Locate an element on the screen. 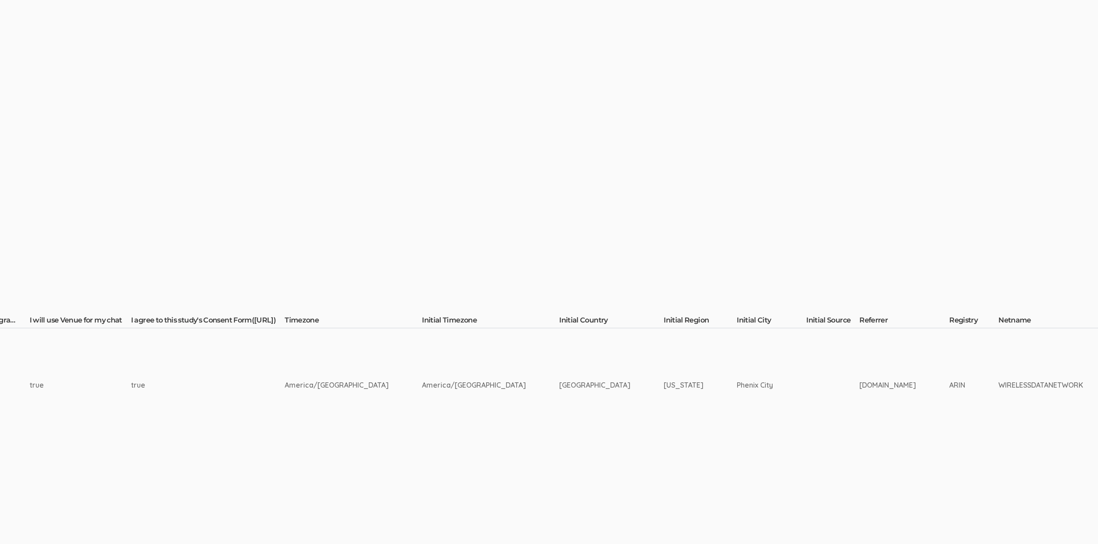  th: Initial Source is located at coordinates (833, 321).